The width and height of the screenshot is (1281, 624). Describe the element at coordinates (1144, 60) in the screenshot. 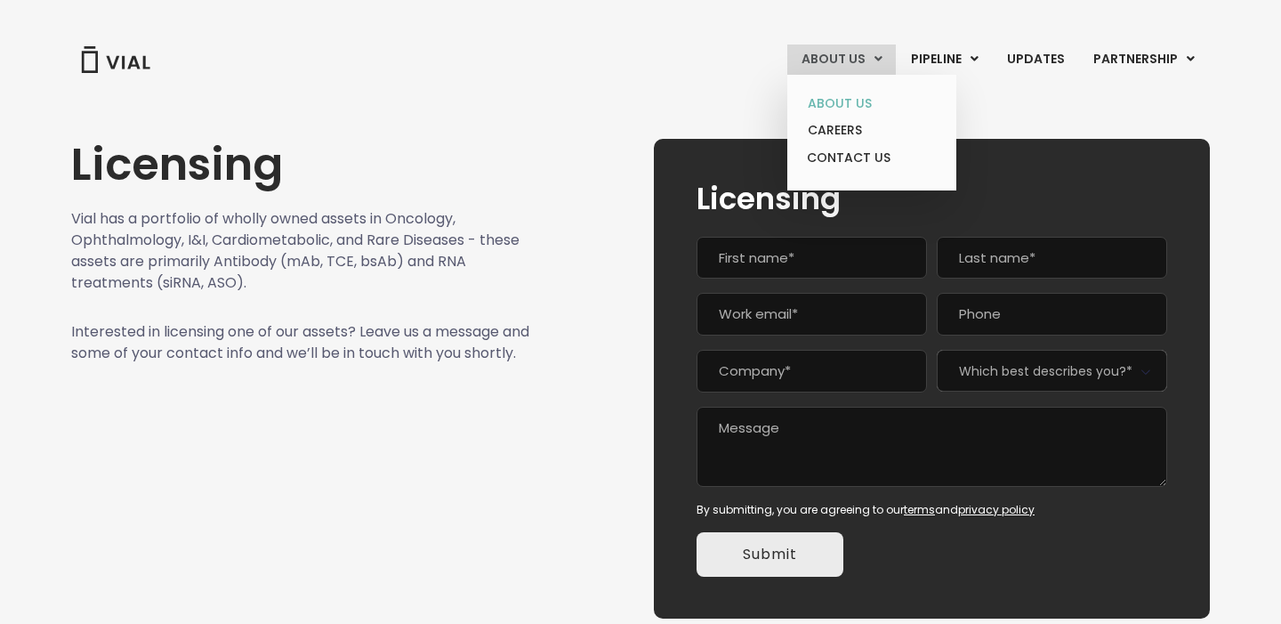

I see `a: PARTNERSHIPMenu Toggle` at that location.